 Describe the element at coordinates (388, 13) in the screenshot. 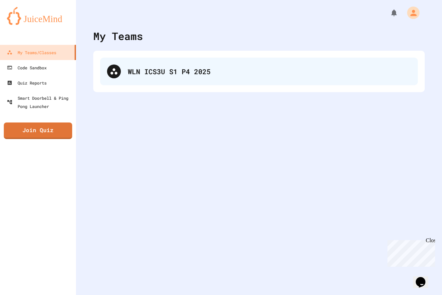

I see `div: My Notifications` at that location.